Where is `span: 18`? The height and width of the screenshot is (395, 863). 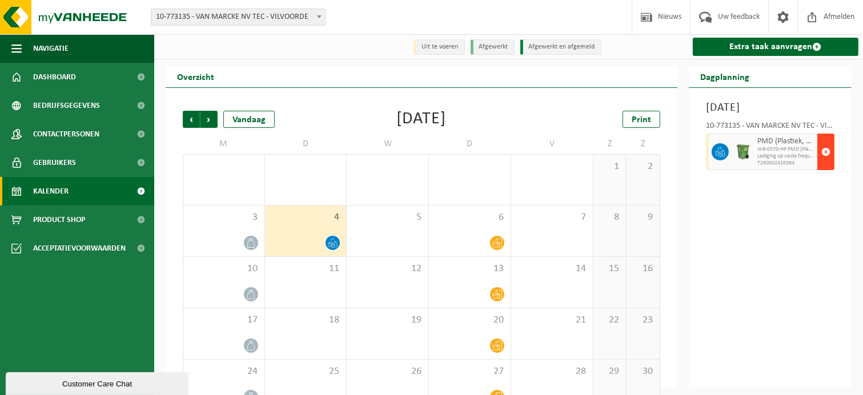 span: 18 is located at coordinates (305, 320).